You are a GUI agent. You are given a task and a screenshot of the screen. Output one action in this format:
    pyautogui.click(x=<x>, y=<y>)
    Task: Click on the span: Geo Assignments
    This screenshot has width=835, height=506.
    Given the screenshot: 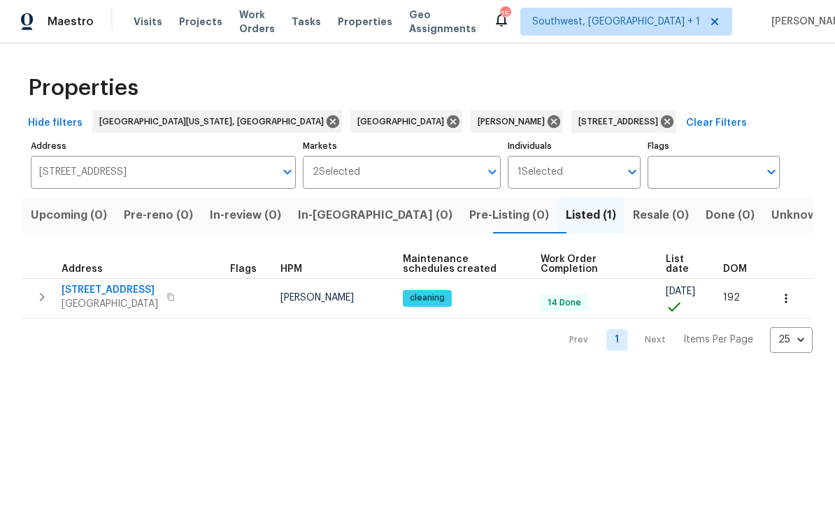 What is the action you would take?
    pyautogui.click(x=443, y=22)
    